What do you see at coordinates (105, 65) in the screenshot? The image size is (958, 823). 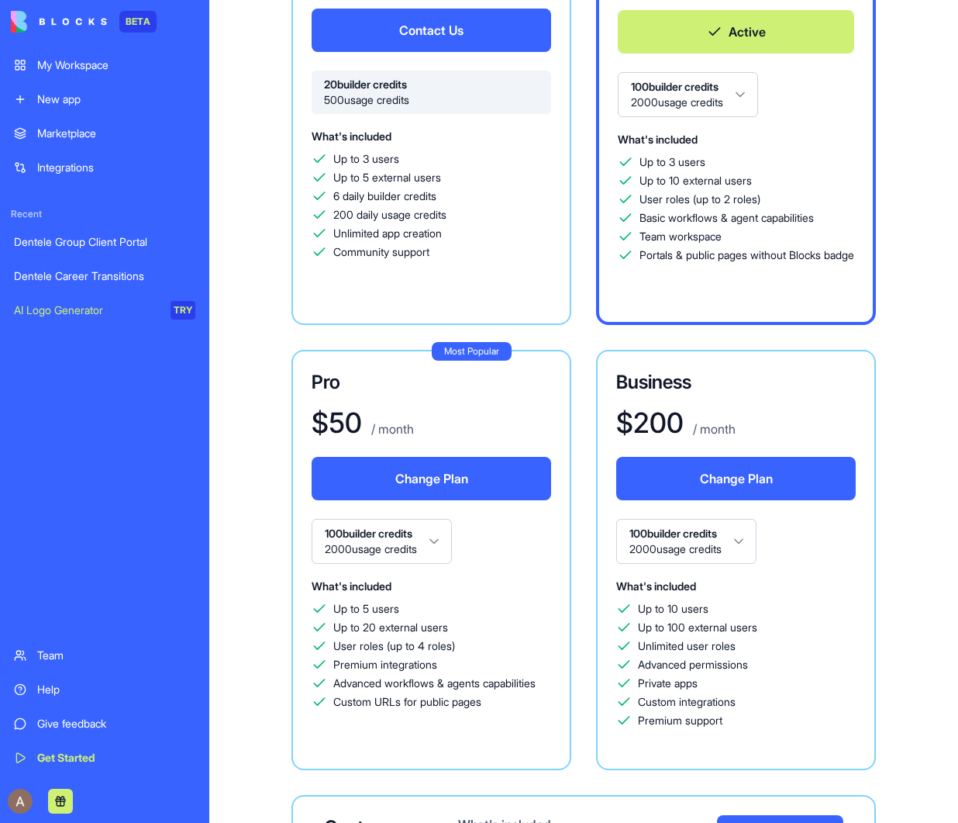 I see `a: My Workspace` at bounding box center [105, 65].